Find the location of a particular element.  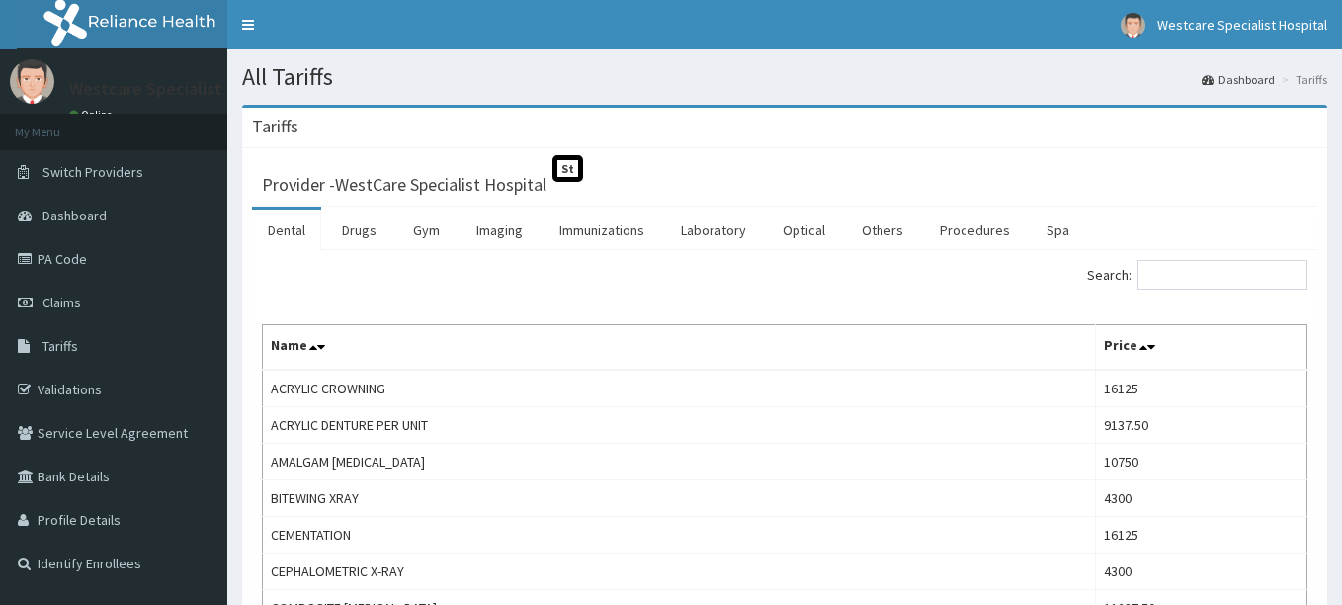

td: 10750 is located at coordinates (1201, 461).